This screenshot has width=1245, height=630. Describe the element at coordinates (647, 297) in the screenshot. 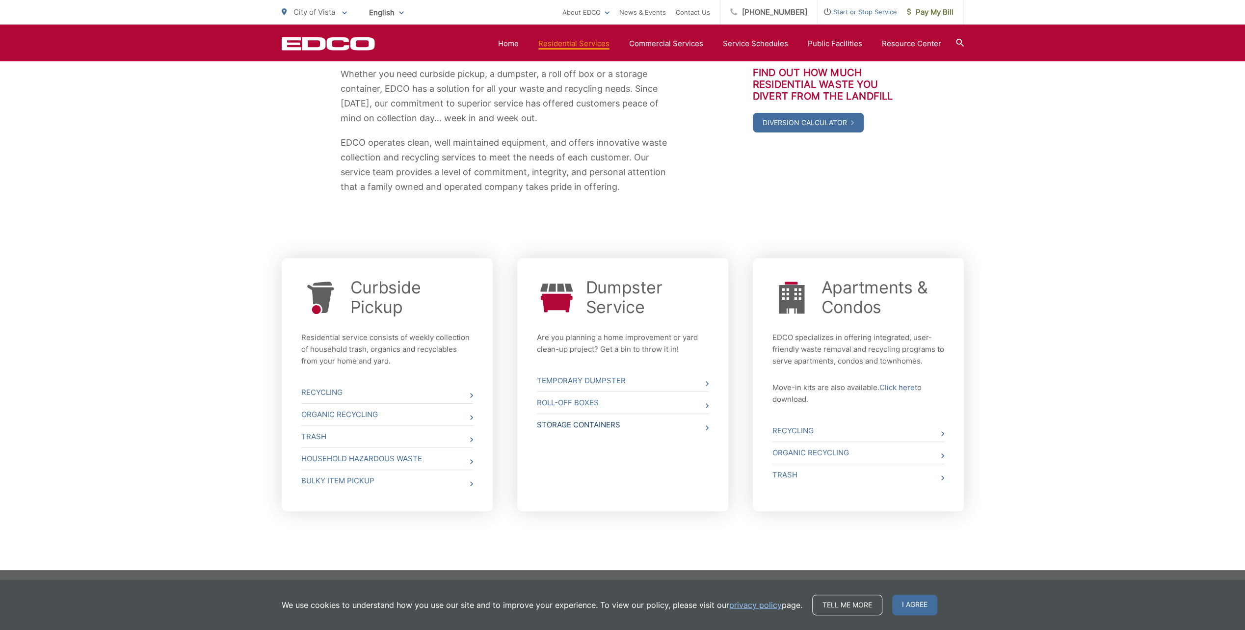

I see `a: Dumpster Service` at that location.